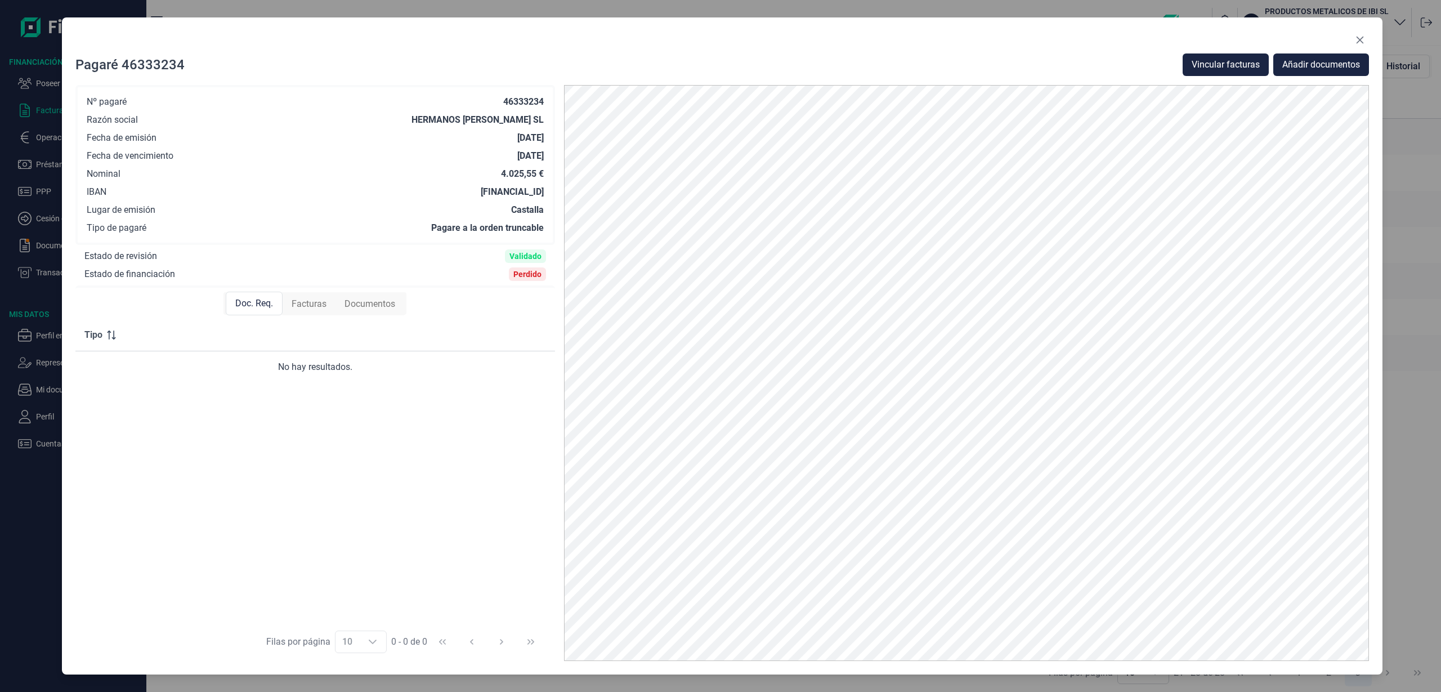  Describe the element at coordinates (309, 304) in the screenshot. I see `span: Facturas` at that location.